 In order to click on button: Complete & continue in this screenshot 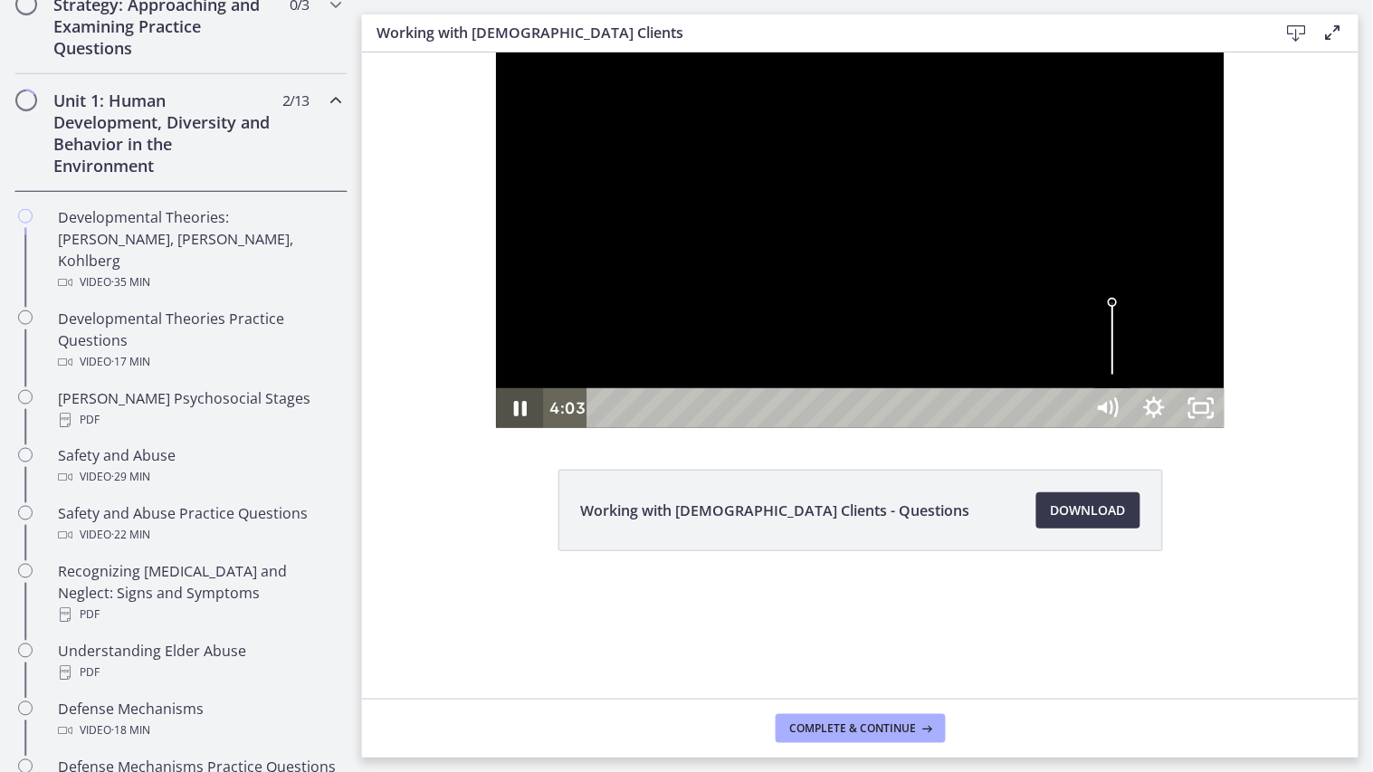, I will do `click(861, 729)`.